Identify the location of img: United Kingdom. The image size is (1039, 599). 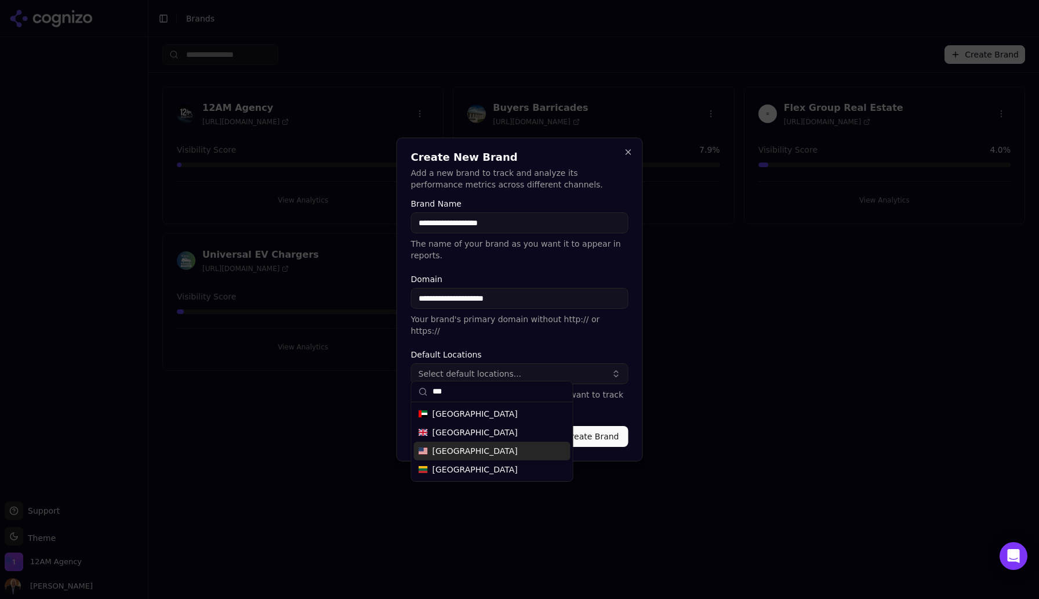
(423, 432).